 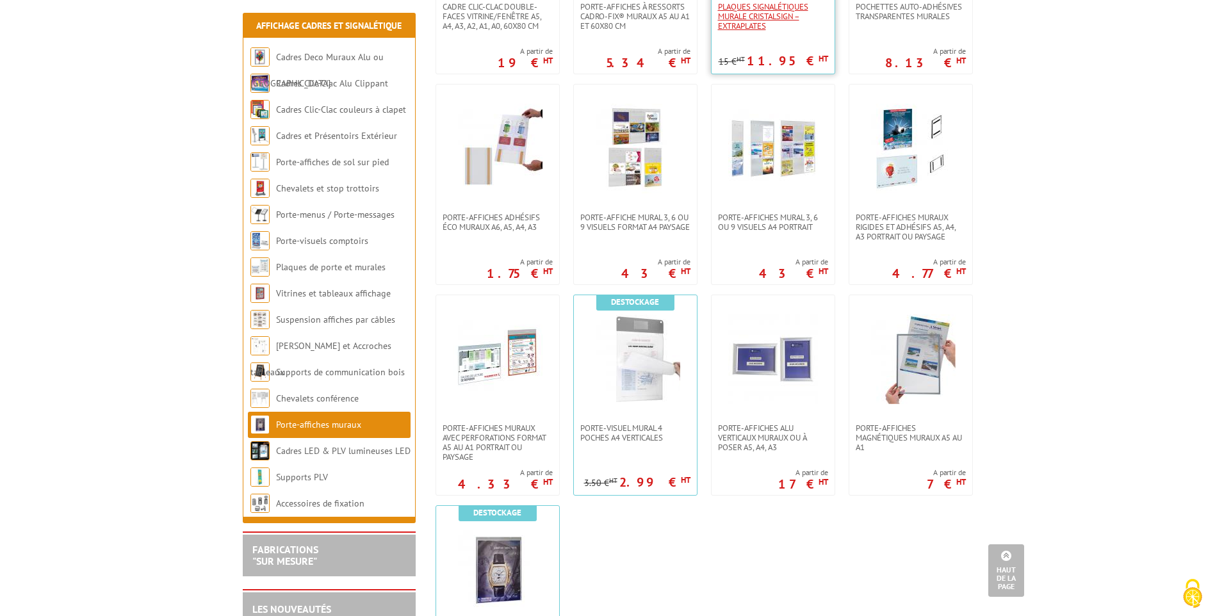 What do you see at coordinates (911, 12) in the screenshot?
I see `span: Pochettes auto-adhésives transparentes murales` at bounding box center [911, 12].